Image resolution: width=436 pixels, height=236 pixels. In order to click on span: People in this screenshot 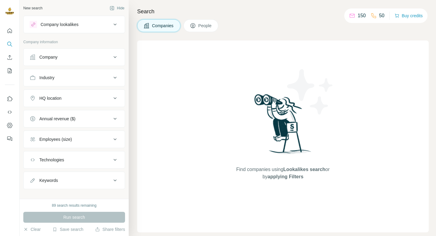, I will do `click(205, 26)`.